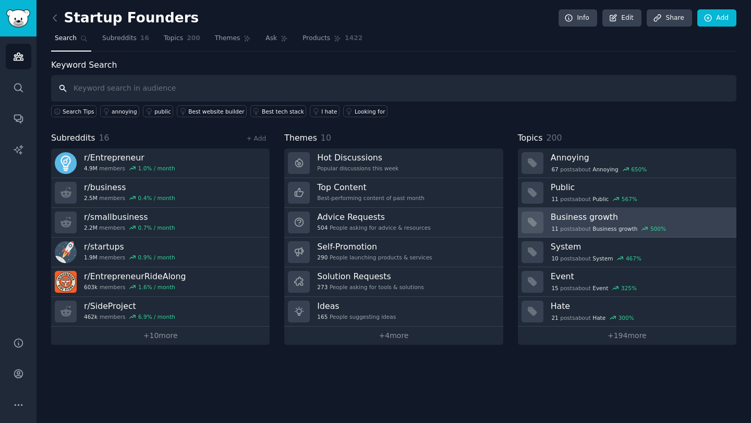  What do you see at coordinates (530, 138) in the screenshot?
I see `span: Topics` at bounding box center [530, 138].